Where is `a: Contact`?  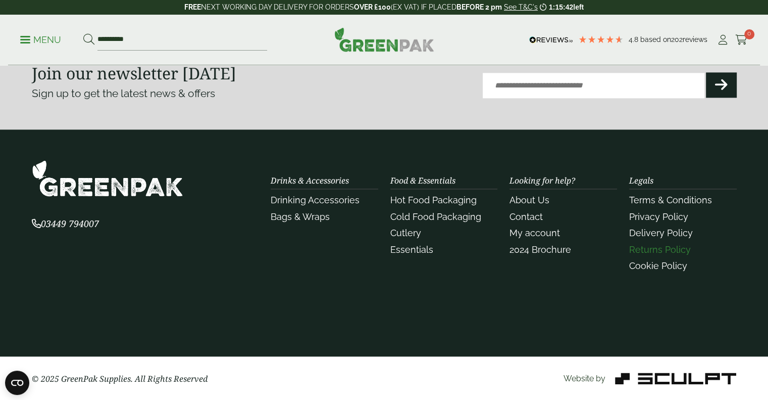
a: Contact is located at coordinates (526, 216).